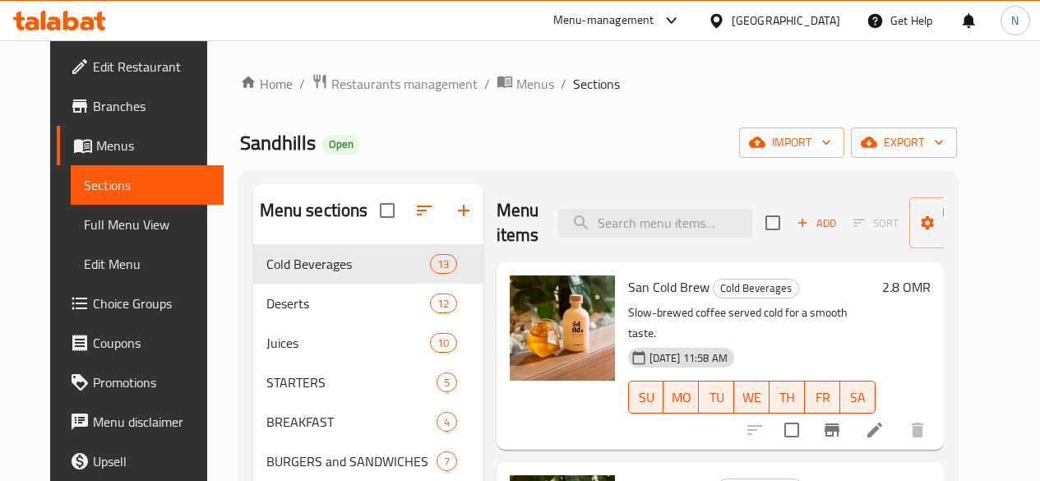 The width and height of the screenshot is (1040, 481). Describe the element at coordinates (964, 223) in the screenshot. I see `span: Manage items` at that location.